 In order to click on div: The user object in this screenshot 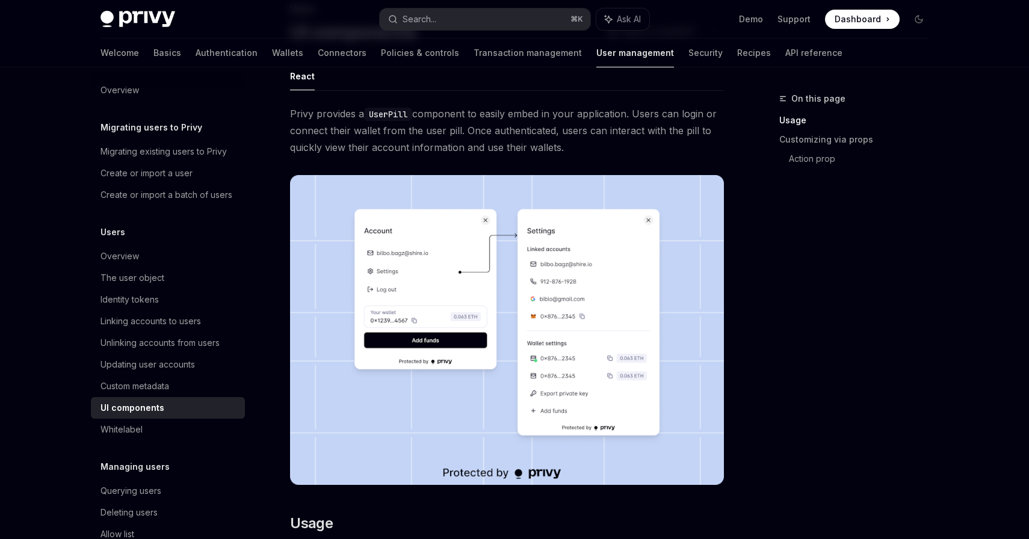, I will do `click(132, 278)`.